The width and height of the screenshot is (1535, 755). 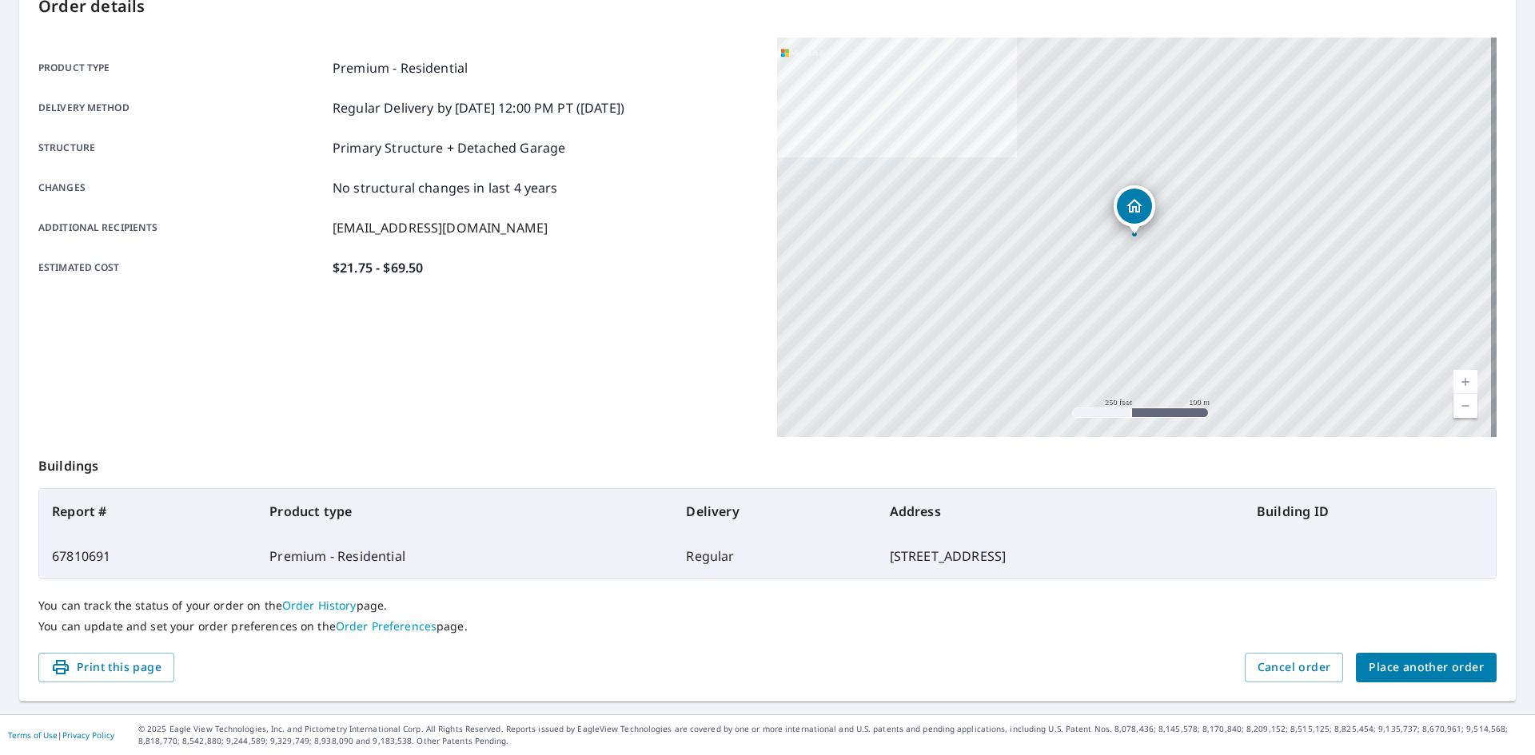 I want to click on p: Product type, so click(x=182, y=68).